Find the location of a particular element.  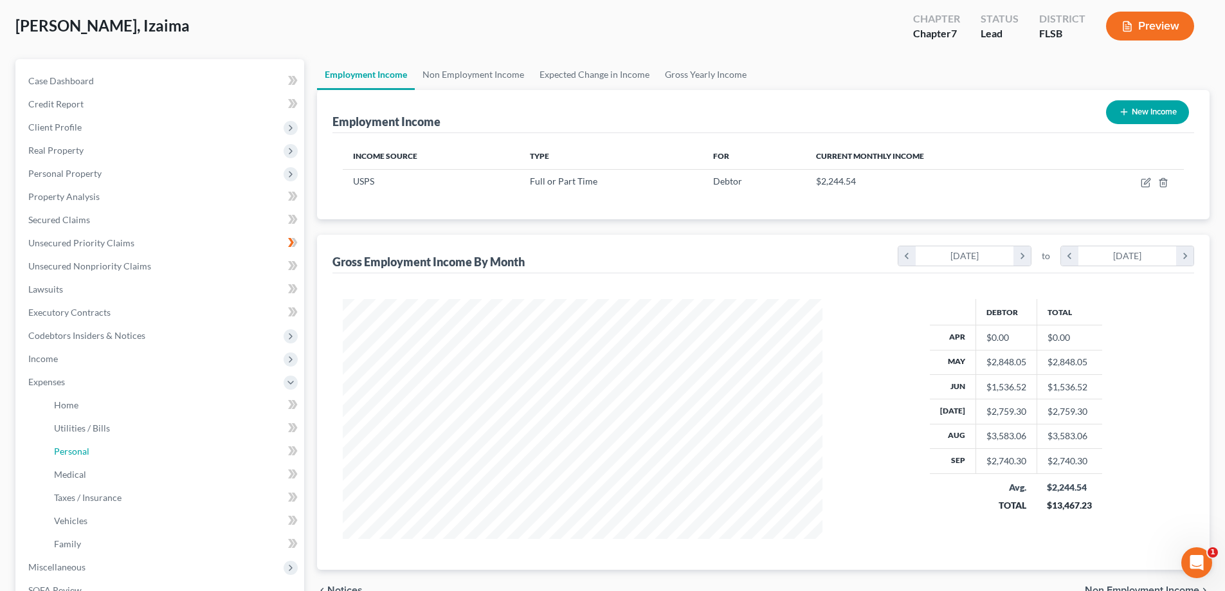

a: Non Employment Income is located at coordinates (473, 75).